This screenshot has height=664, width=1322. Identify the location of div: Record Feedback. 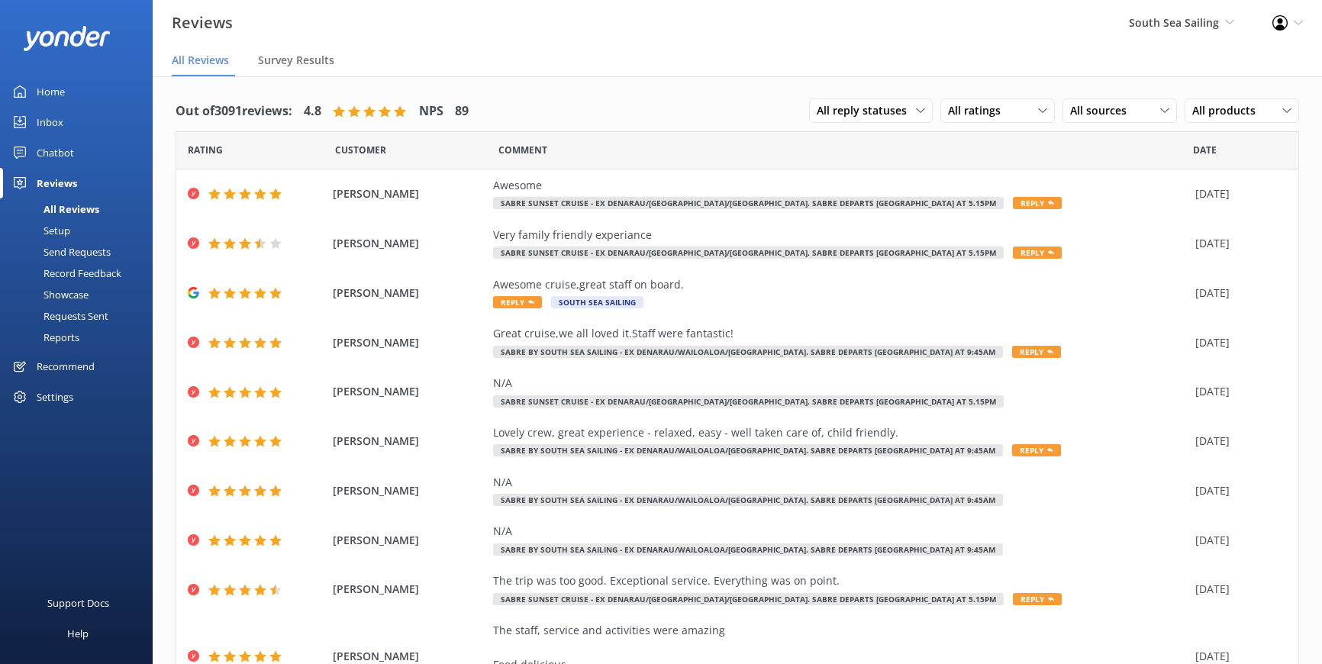
(65, 273).